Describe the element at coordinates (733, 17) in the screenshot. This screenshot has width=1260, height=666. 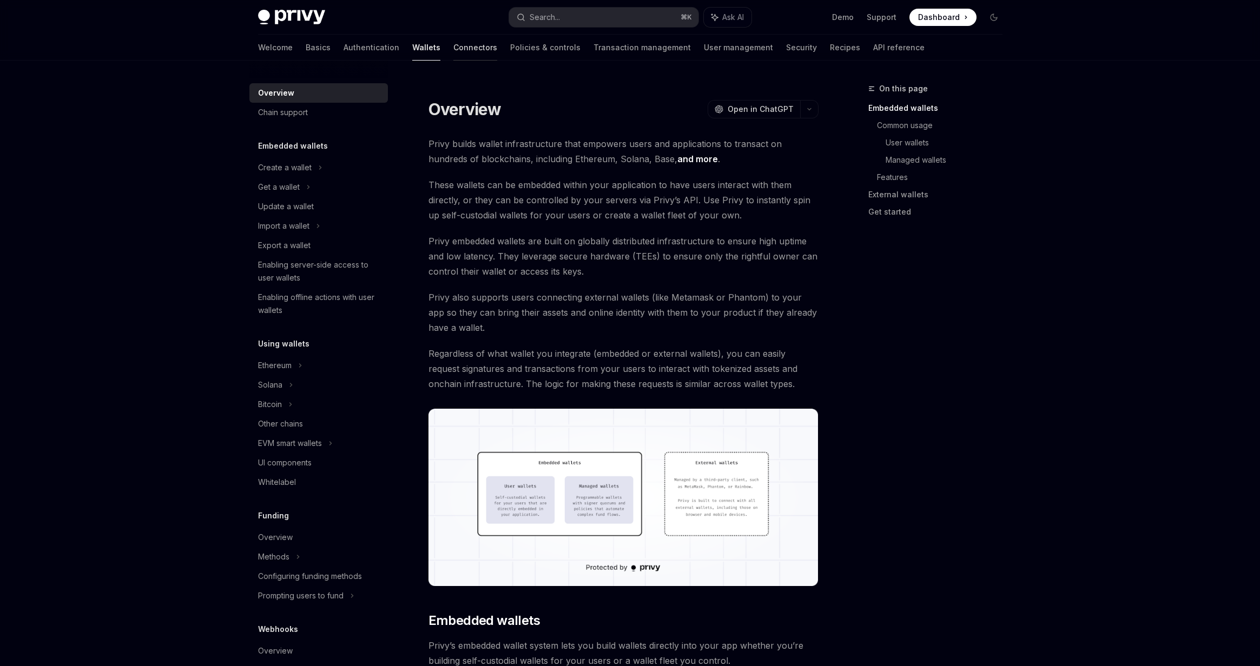
I see `span: Ask AI` at that location.